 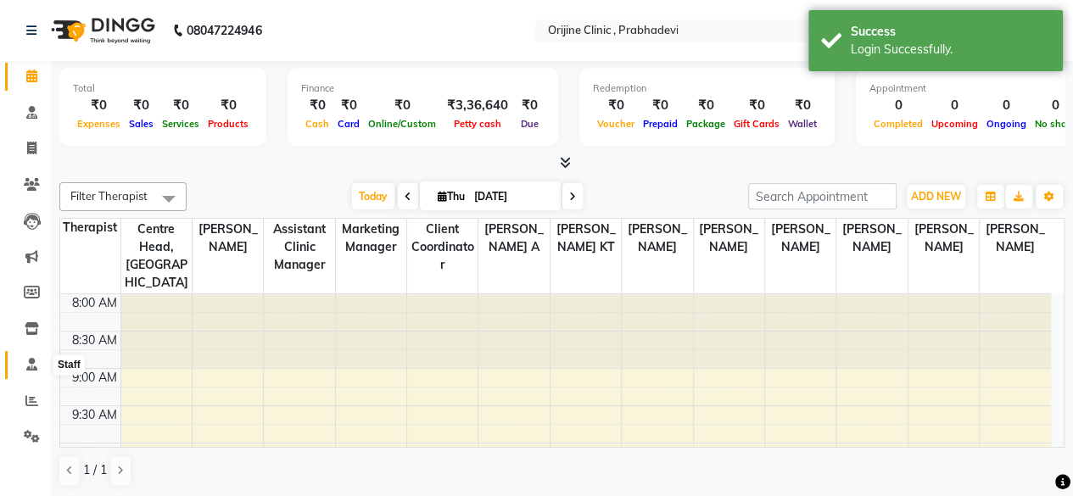 What do you see at coordinates (373, 196) in the screenshot?
I see `span: Today` at bounding box center [373, 196].